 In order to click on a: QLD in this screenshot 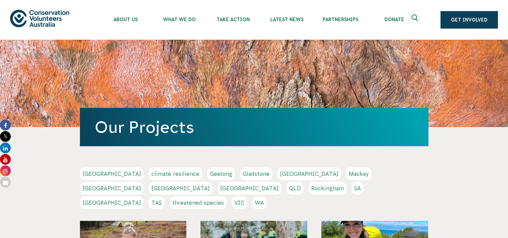, I will do `click(295, 188)`.